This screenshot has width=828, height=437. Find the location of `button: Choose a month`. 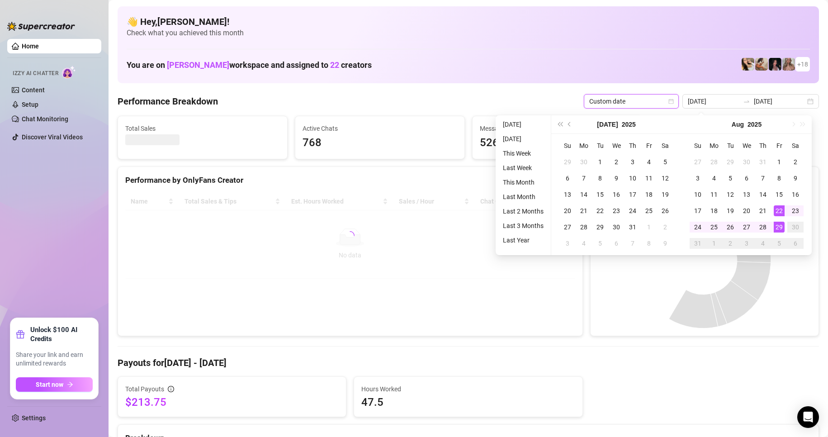

button: Choose a month is located at coordinates (737, 124).